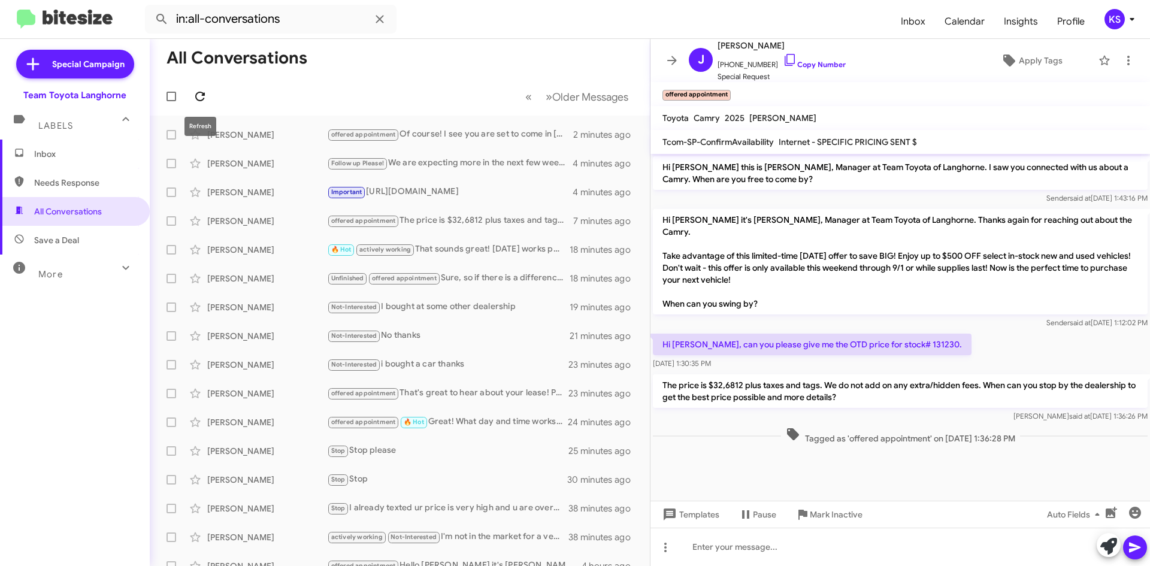 This screenshot has height=566, width=1150. What do you see at coordinates (607, 135) in the screenshot?
I see `div: 2 minutes ago` at bounding box center [607, 135].